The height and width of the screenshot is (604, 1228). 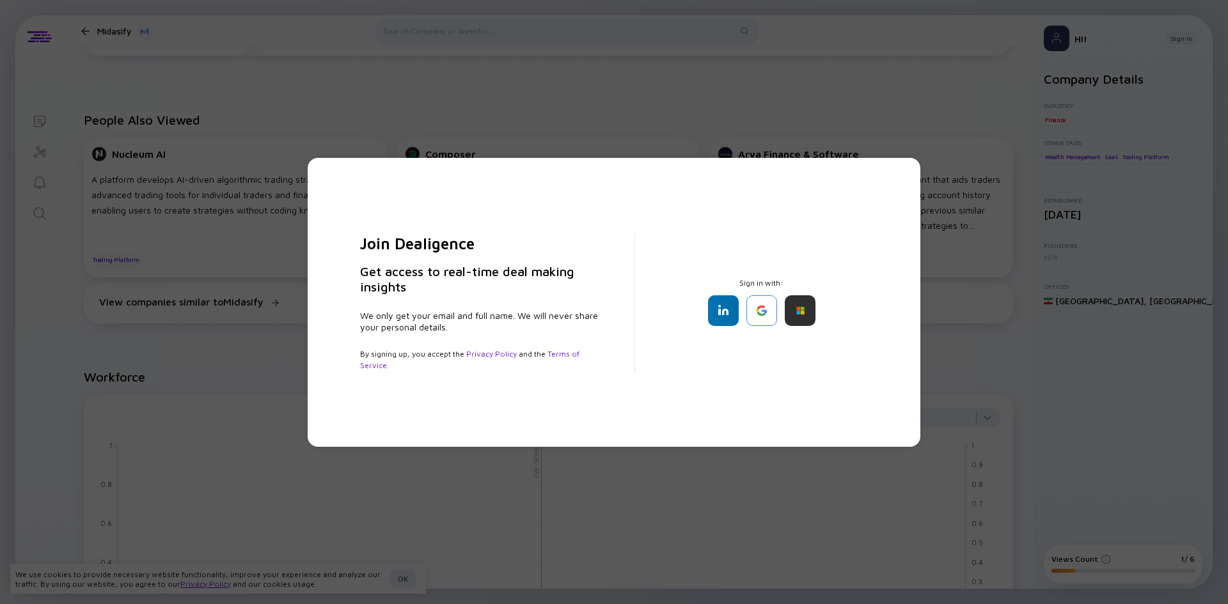 What do you see at coordinates (761, 302) in the screenshot?
I see `div: Sign in with:` at bounding box center [761, 302].